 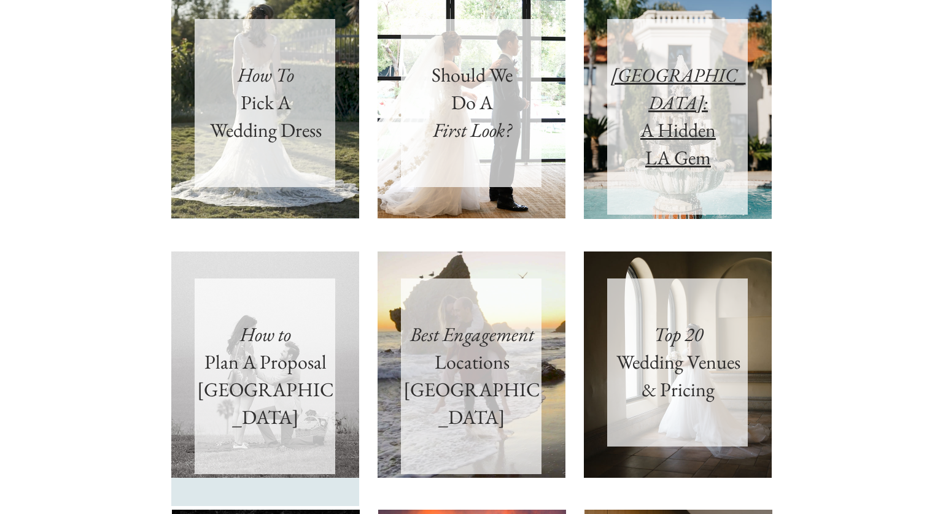 What do you see at coordinates (265, 335) in the screenshot?
I see `span: How to` at bounding box center [265, 335].